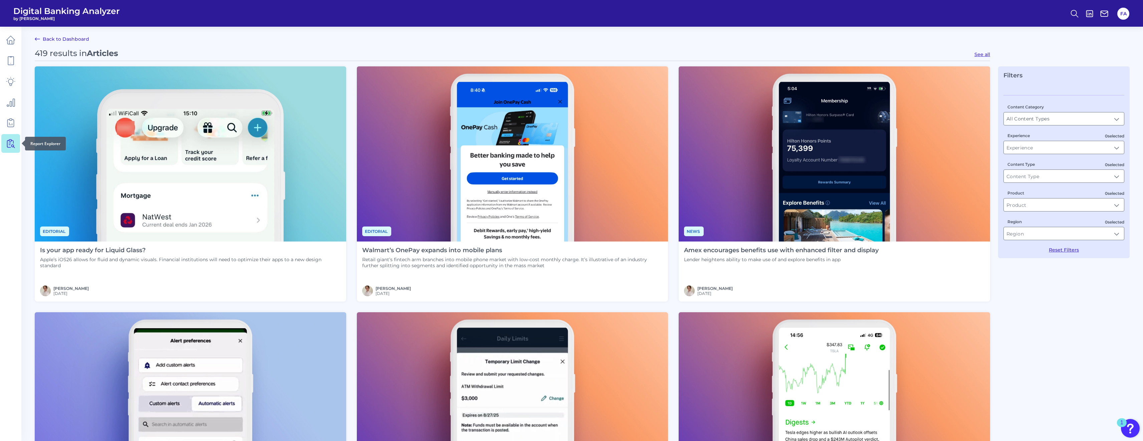 The image size is (1143, 441). What do you see at coordinates (102, 53) in the screenshot?
I see `span: Articles` at bounding box center [102, 53].